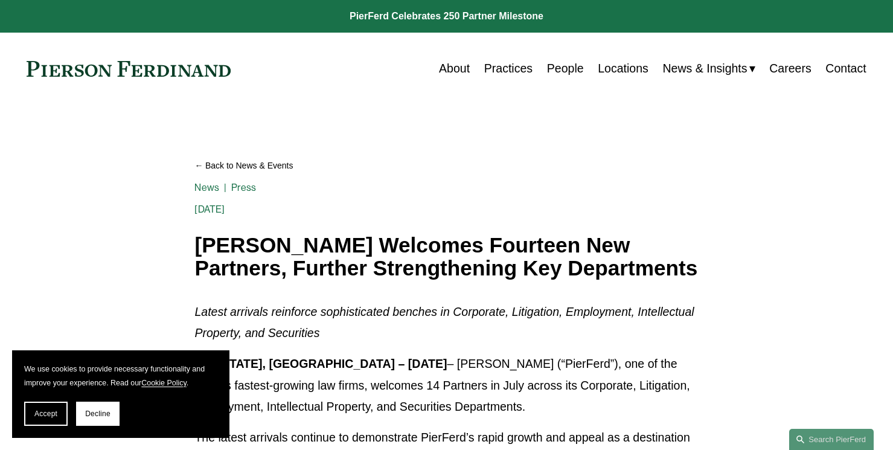 The height and width of the screenshot is (450, 893). What do you see at coordinates (446, 165) in the screenshot?
I see `a: Back to News & Events` at bounding box center [446, 165].